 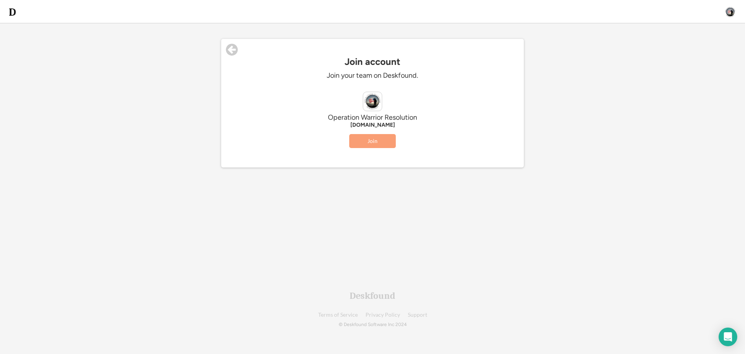 I want to click on div: Join account, so click(x=373, y=62).